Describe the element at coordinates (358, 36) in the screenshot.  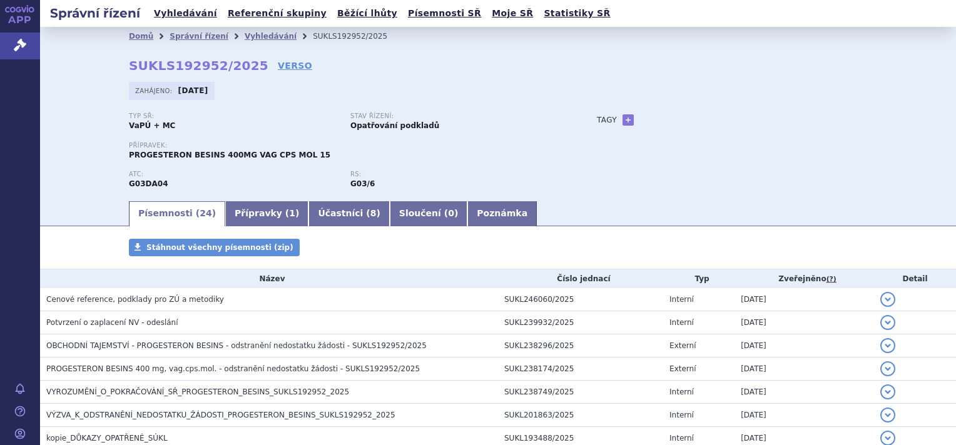
I see `li: SUKLS192952/2025` at that location.